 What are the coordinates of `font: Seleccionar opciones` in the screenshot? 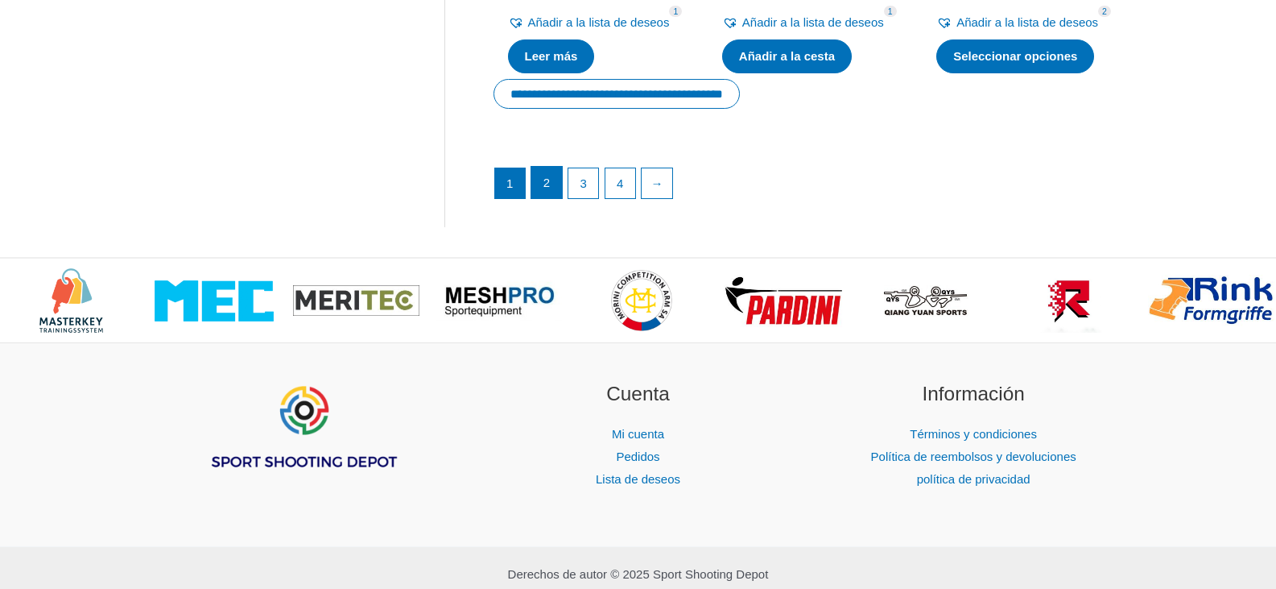 It's located at (1015, 56).